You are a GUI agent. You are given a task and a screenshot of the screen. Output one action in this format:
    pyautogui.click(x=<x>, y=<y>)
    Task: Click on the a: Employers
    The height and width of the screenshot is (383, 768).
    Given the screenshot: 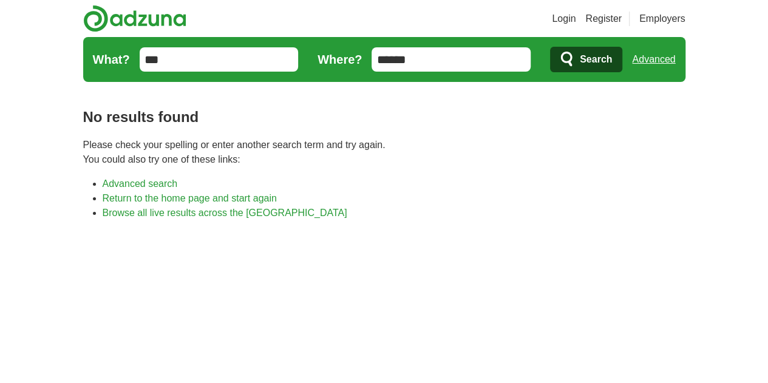 What is the action you would take?
    pyautogui.click(x=662, y=19)
    